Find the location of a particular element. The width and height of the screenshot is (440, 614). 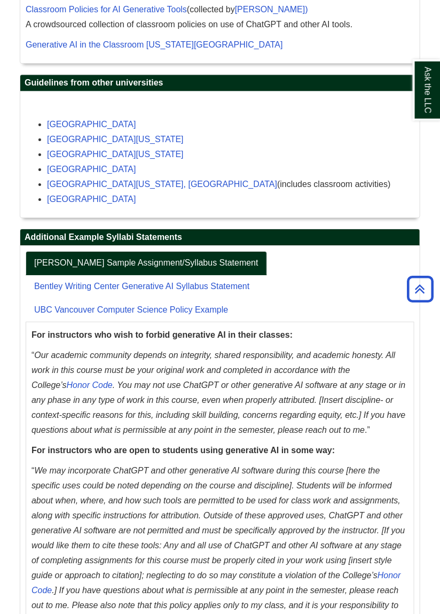

a: Classroom Policies for AI Generative Tools is located at coordinates (106, 9).